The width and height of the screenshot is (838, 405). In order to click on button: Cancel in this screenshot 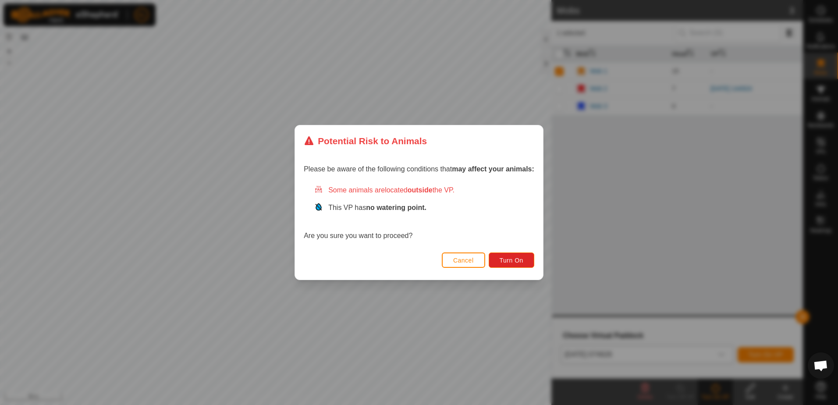, I will do `click(464, 260)`.